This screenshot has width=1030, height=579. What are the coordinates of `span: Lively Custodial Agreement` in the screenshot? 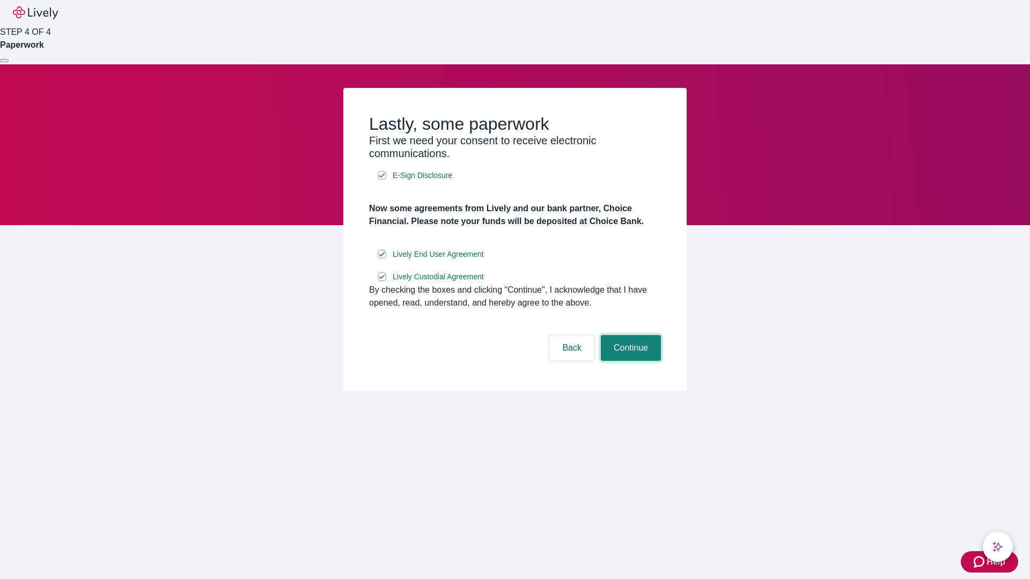 It's located at (438, 277).